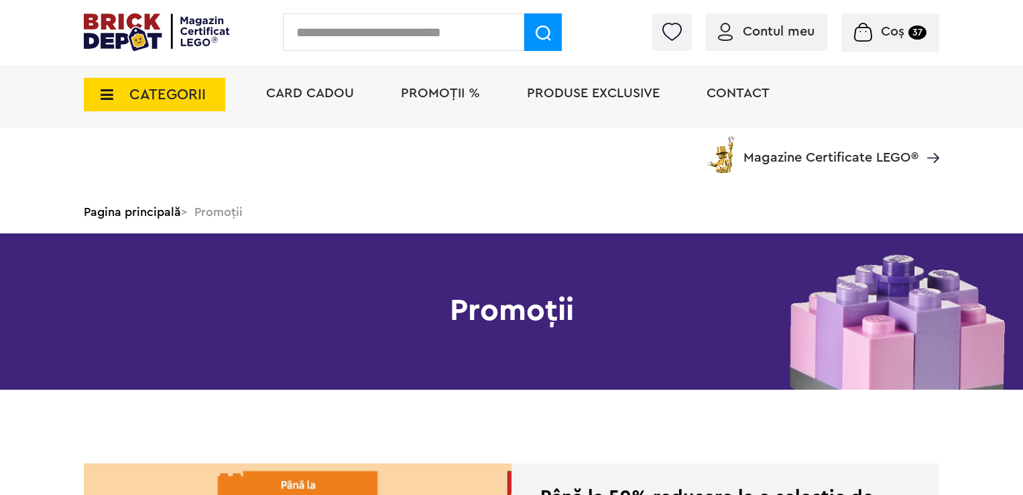 This screenshot has width=1023, height=495. Describe the element at coordinates (132, 212) in the screenshot. I see `a: Pagina principală` at that location.